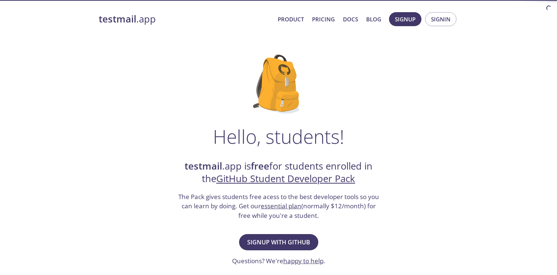 The height and width of the screenshot is (275, 557). Describe the element at coordinates (185, 19) in the screenshot. I see `a: testmail.app` at that location.